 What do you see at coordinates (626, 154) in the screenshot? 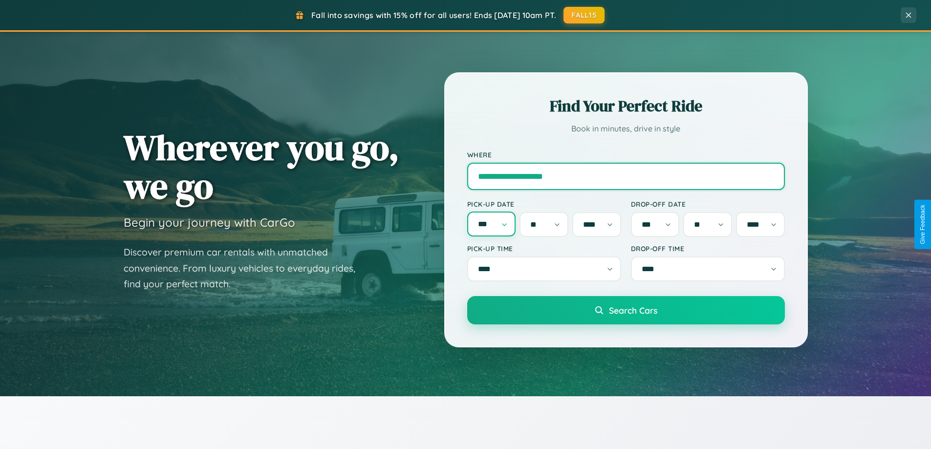
I see `label: Where` at bounding box center [626, 154].